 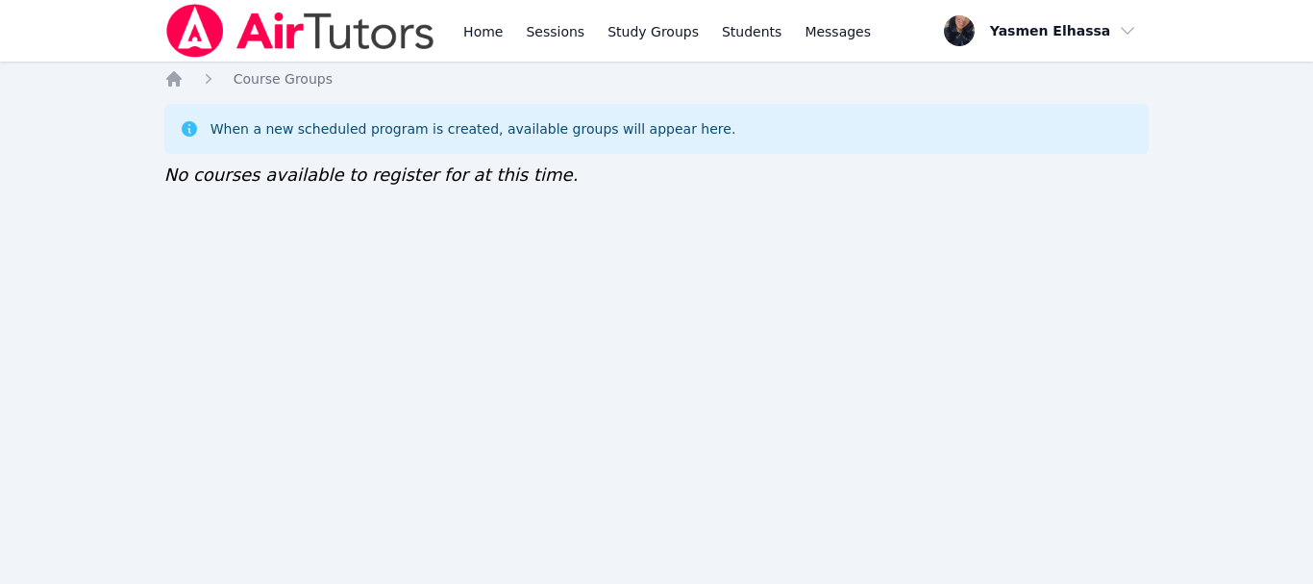 I want to click on span: No courses available to register for at this time., so click(x=371, y=174).